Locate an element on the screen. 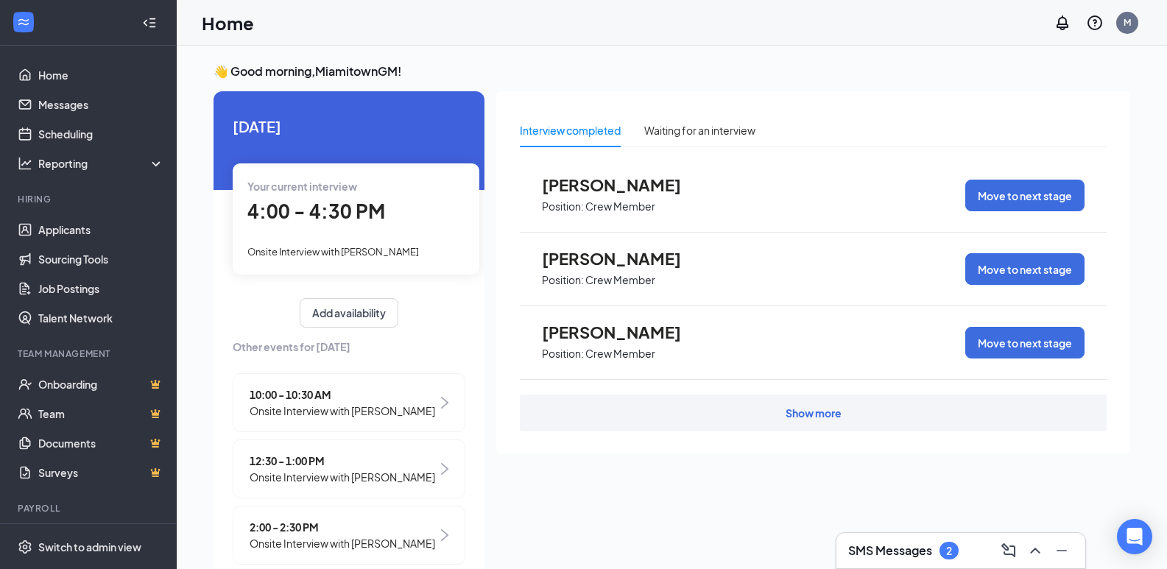  div: Hiring is located at coordinates (89, 199).